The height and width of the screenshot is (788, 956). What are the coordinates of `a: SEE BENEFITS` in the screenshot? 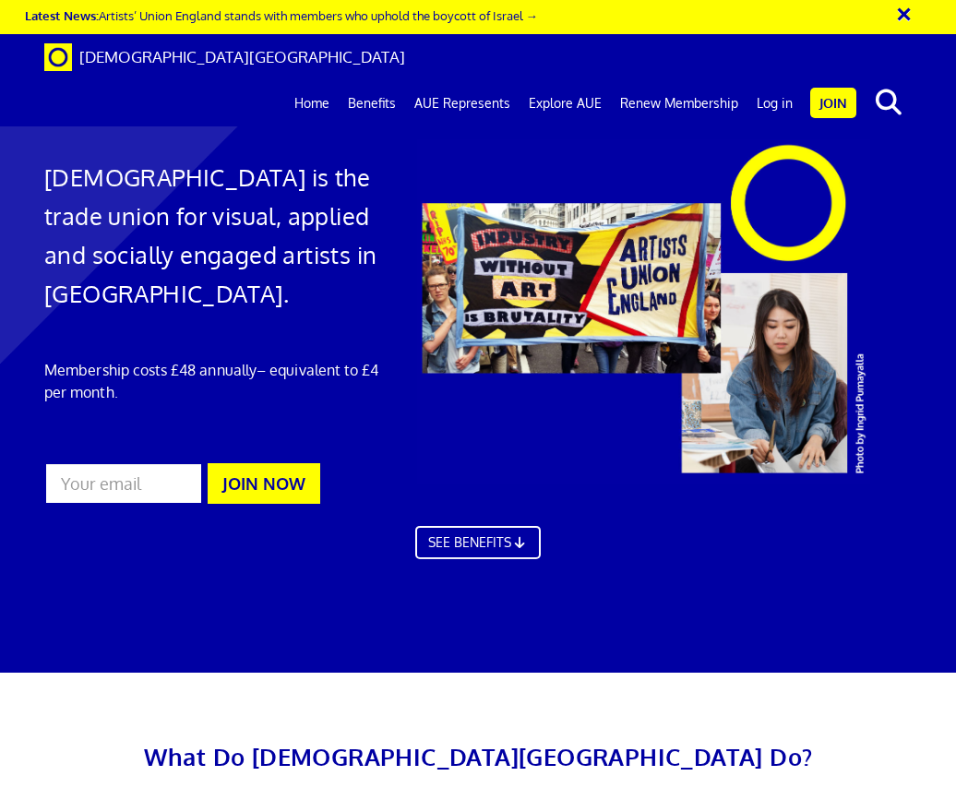 It's located at (478, 554).